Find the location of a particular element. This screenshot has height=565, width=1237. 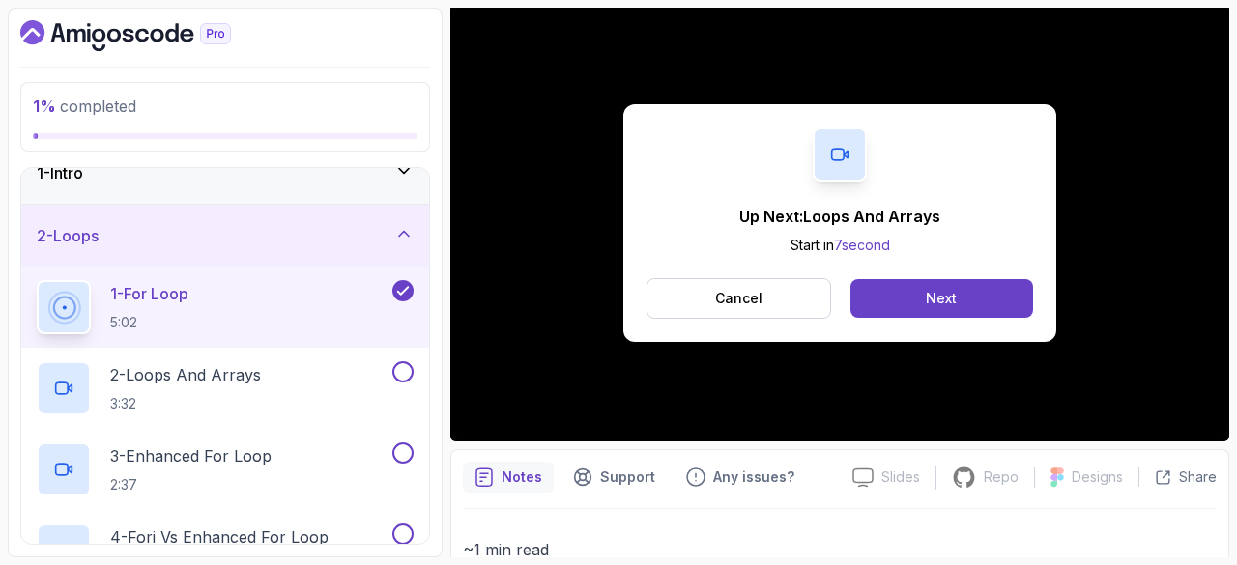

span: 1 % is located at coordinates (44, 106).